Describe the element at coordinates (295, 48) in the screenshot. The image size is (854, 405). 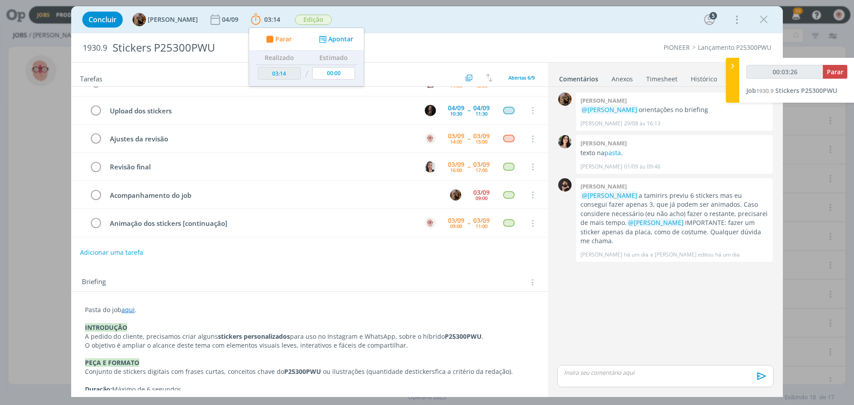
I see `div: Stickers P25300PWU` at that location.